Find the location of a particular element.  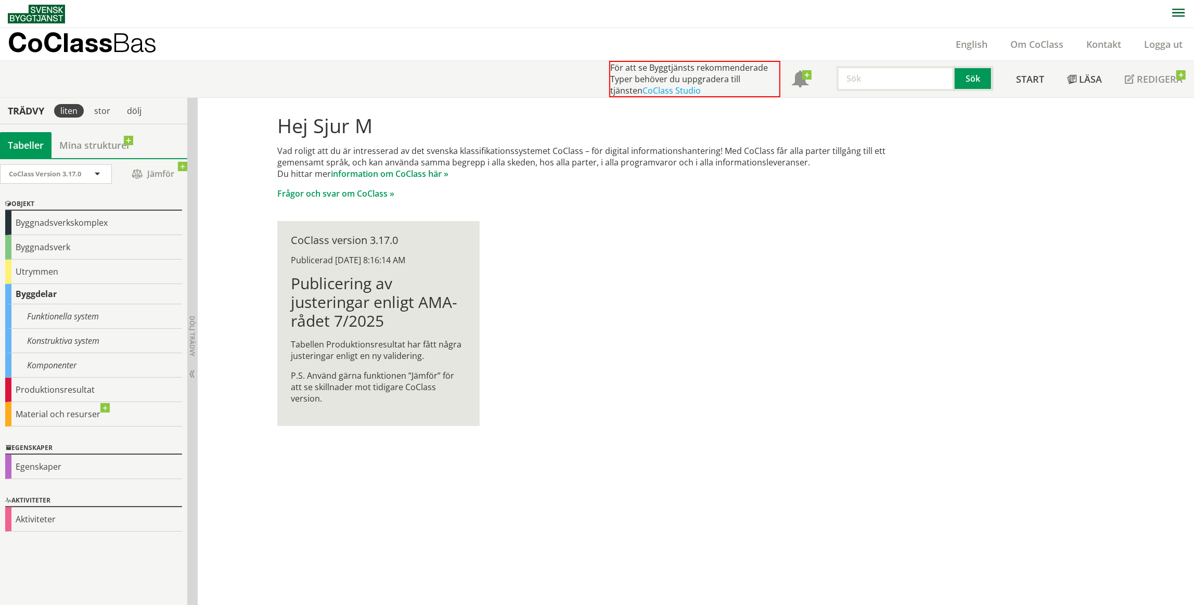

p: CoClass is located at coordinates (82, 42).